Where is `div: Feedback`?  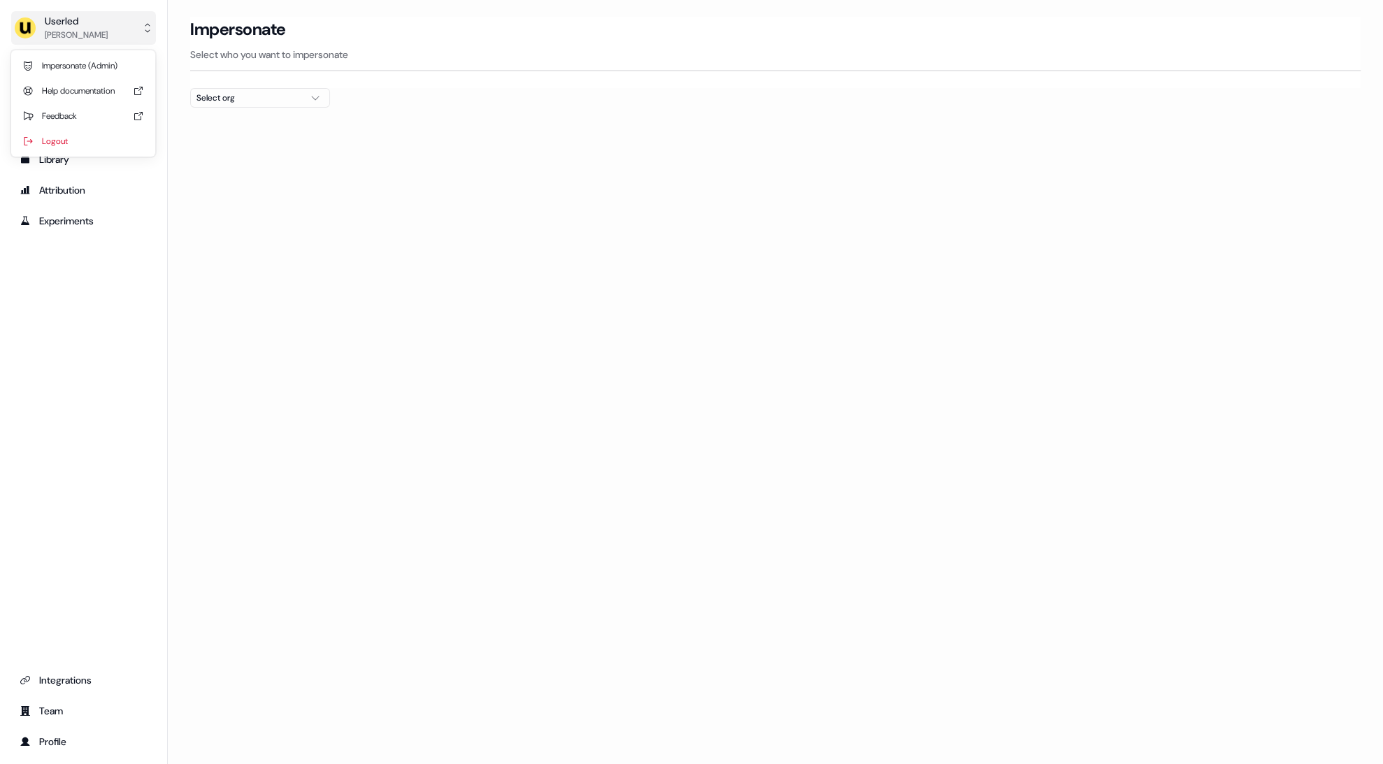
div: Feedback is located at coordinates (83, 116).